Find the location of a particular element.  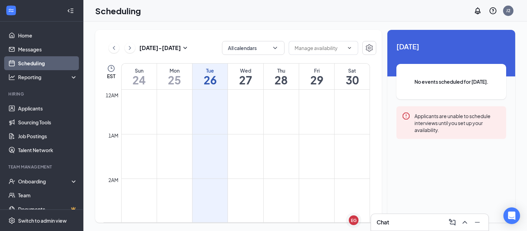

div: Thu is located at coordinates (281, 71).